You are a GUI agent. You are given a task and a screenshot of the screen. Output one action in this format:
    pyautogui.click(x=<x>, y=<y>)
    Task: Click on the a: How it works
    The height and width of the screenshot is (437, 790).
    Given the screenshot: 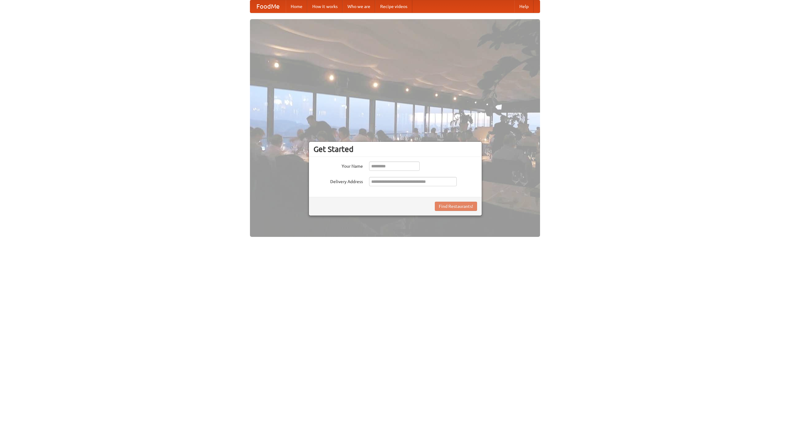 What is the action you would take?
    pyautogui.click(x=325, y=6)
    